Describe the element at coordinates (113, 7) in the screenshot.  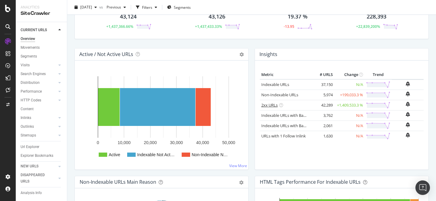
I see `span: Previous` at that location.